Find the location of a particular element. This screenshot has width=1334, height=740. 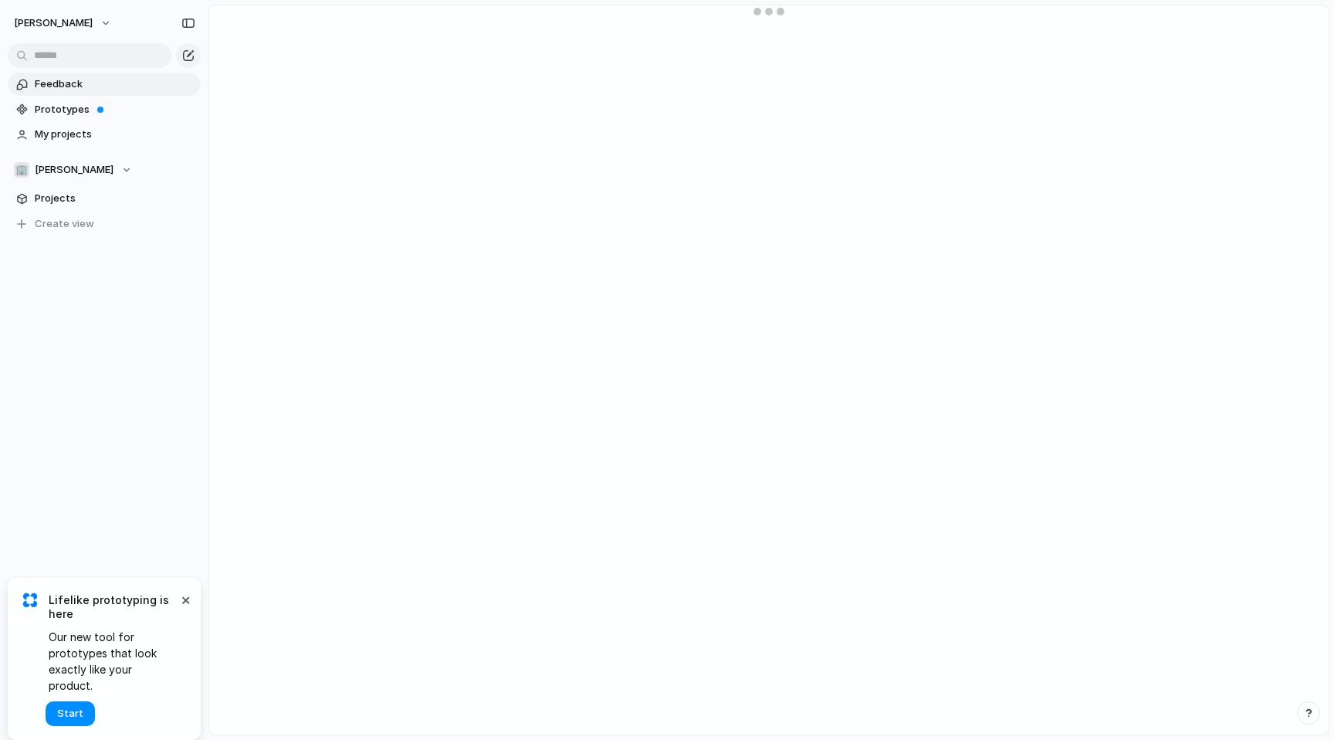

span: Feedback is located at coordinates (115, 84).